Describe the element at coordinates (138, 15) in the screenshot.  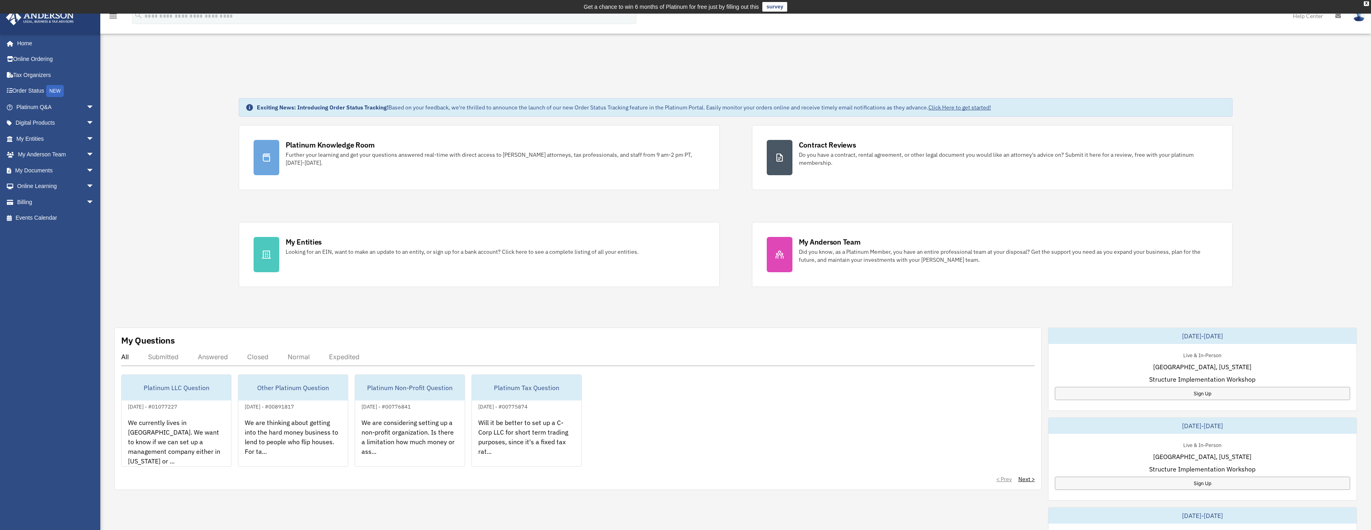
I see `i: search` at that location.